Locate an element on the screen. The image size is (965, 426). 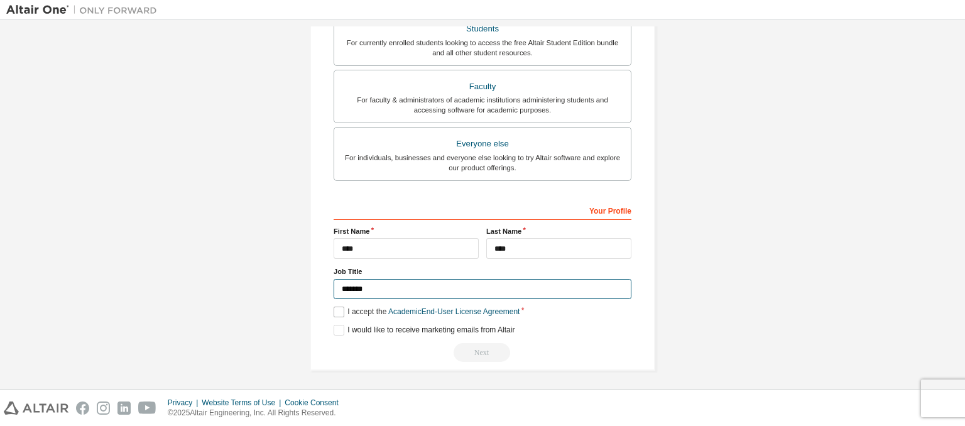
div: Your Profile is located at coordinates (482, 210).